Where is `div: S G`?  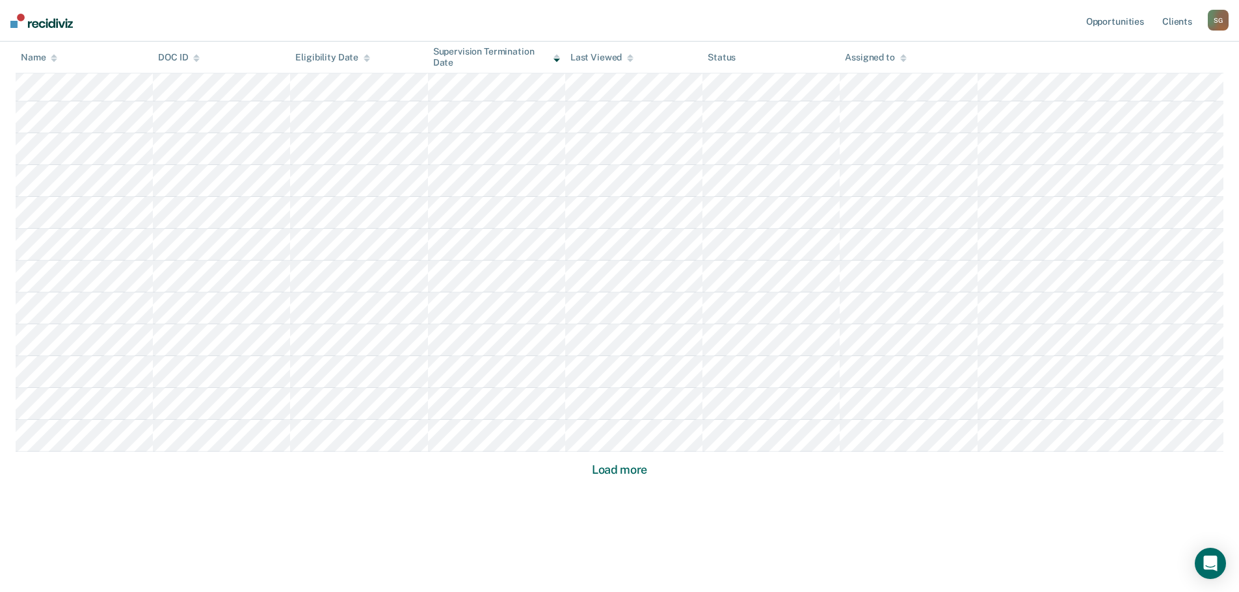 div: S G is located at coordinates (1218, 20).